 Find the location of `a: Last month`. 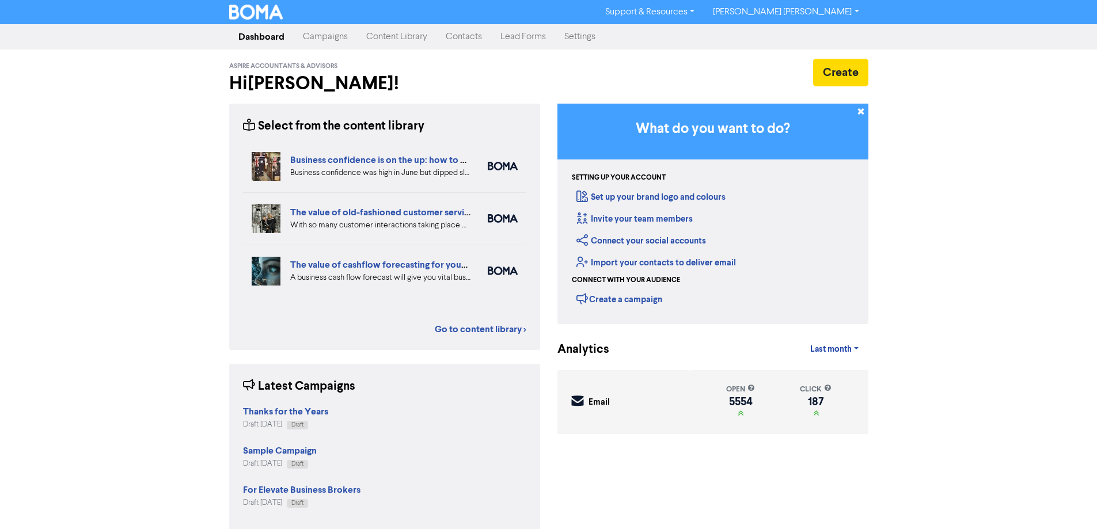

a: Last month is located at coordinates (834, 350).